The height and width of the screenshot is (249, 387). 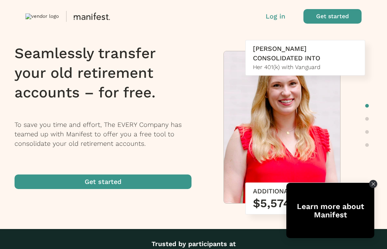 I want to click on button: vendor logo, so click(x=134, y=16).